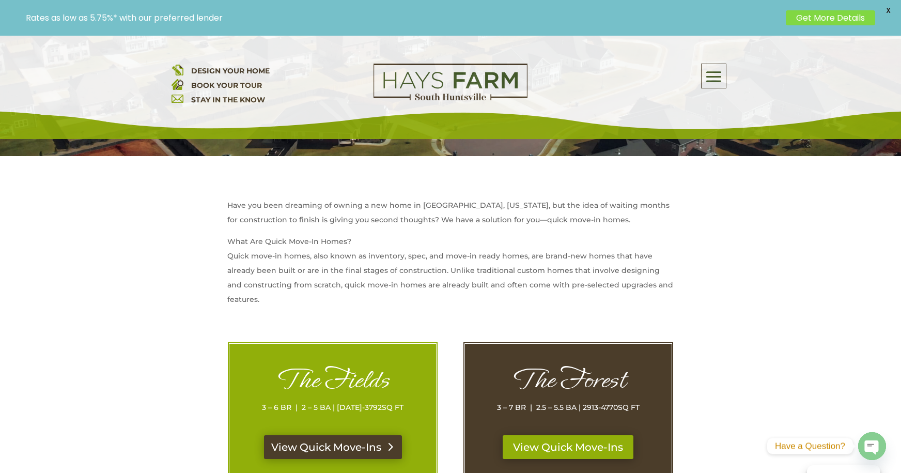  I want to click on span: X, so click(888, 10).